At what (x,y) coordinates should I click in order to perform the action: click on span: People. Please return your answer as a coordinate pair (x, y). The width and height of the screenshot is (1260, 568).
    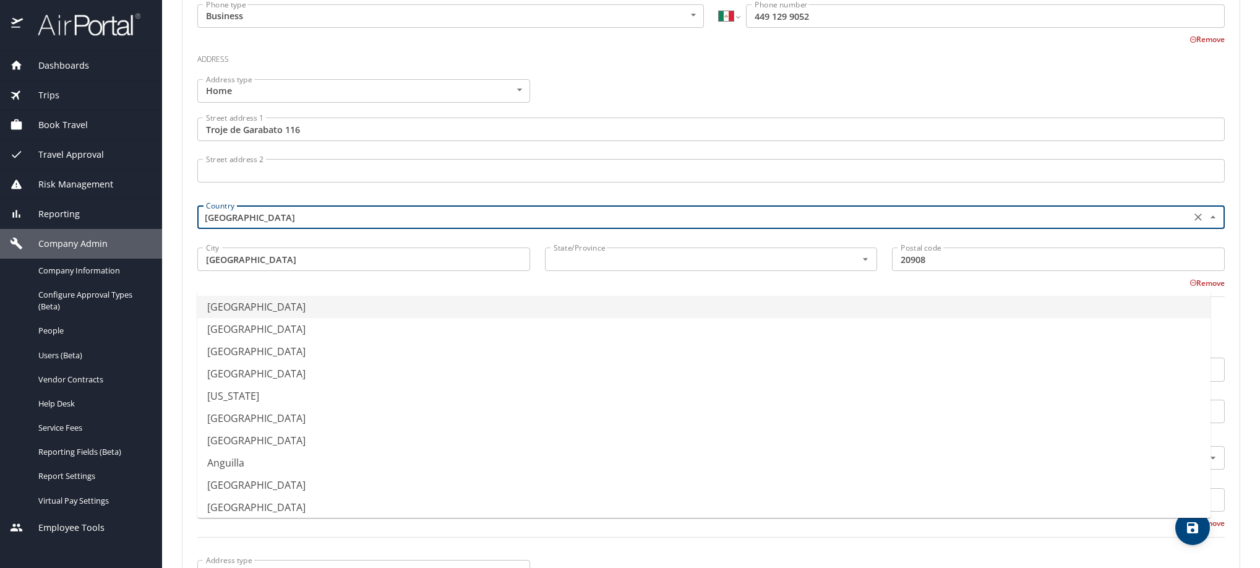
    Looking at the image, I should click on (93, 330).